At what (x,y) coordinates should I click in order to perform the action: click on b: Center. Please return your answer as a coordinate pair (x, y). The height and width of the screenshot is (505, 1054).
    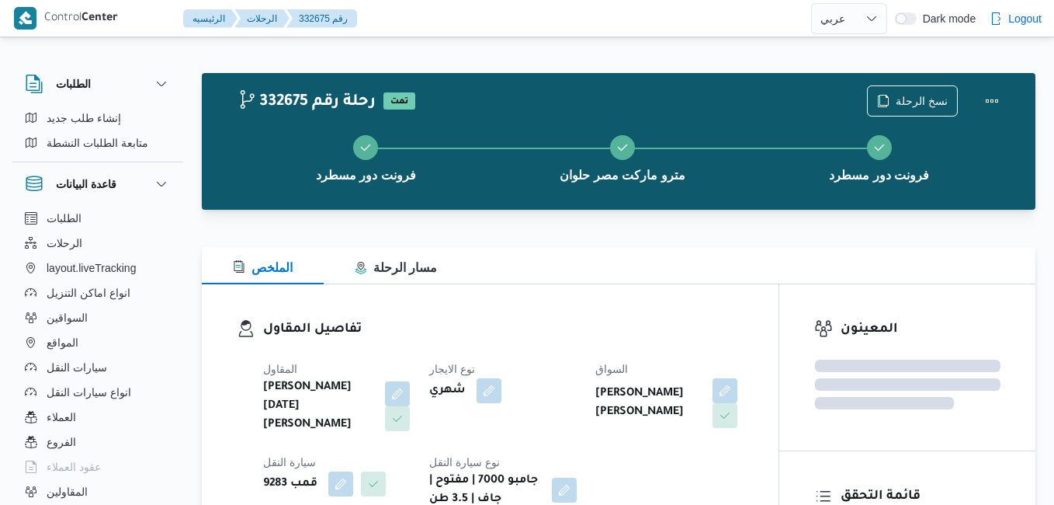
    Looking at the image, I should click on (99, 19).